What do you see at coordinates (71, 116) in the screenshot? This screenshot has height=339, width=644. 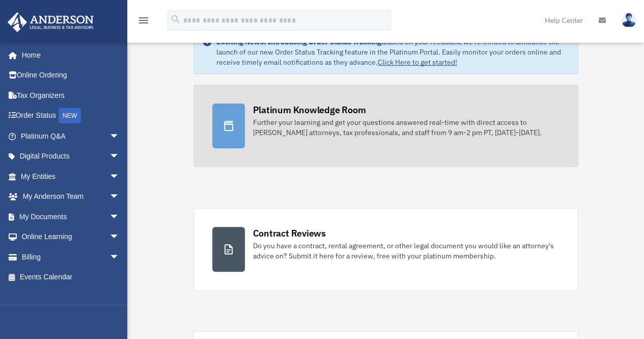 I see `a: Order StatusNEW` at bounding box center [71, 116].